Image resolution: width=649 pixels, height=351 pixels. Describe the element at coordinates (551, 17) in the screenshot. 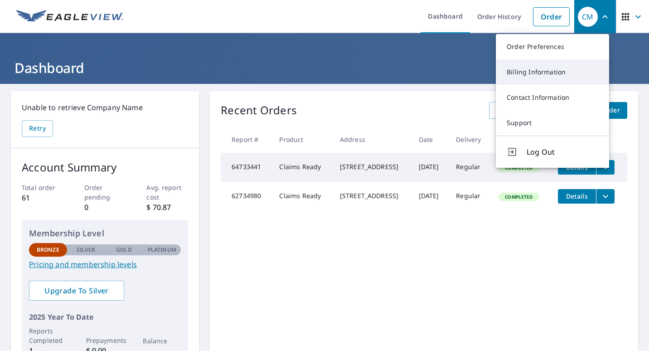

I see `a: Order` at that location.